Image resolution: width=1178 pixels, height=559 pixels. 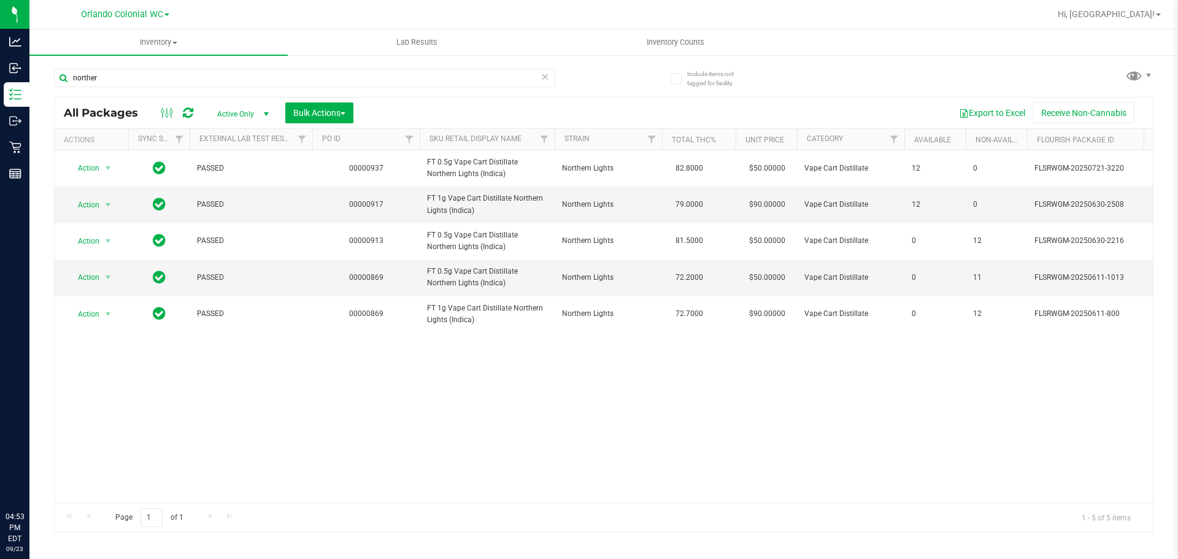 I want to click on a: Flourish Package ID, so click(x=1075, y=140).